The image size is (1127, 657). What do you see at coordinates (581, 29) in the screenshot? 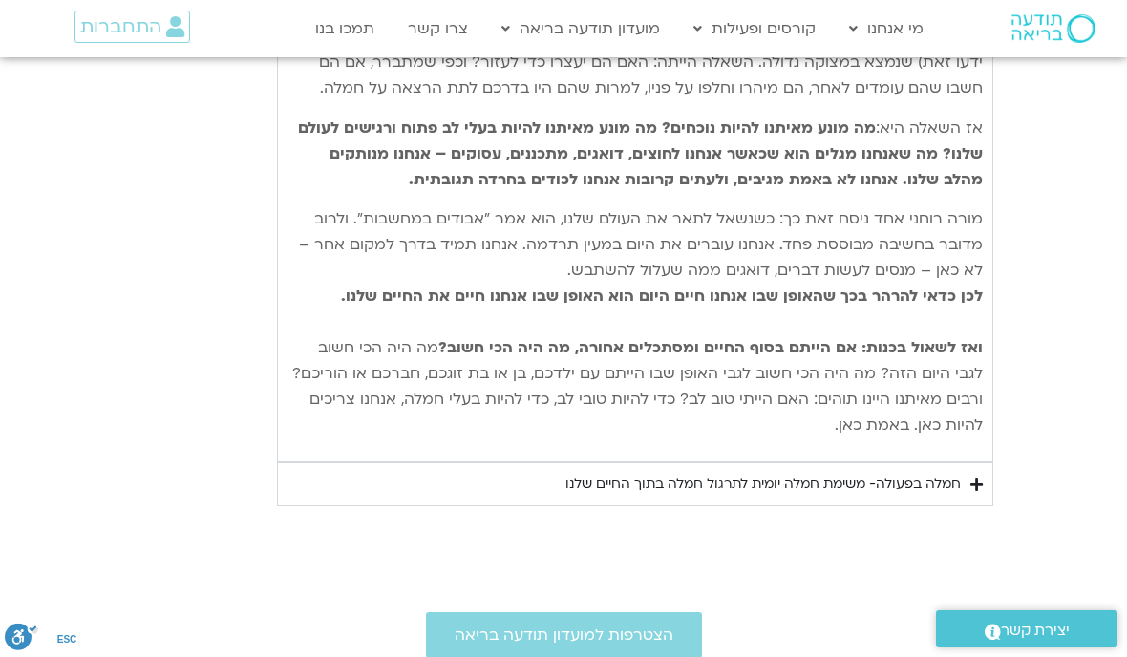
I see `a: מועדון תודעה בריאה` at bounding box center [581, 29].